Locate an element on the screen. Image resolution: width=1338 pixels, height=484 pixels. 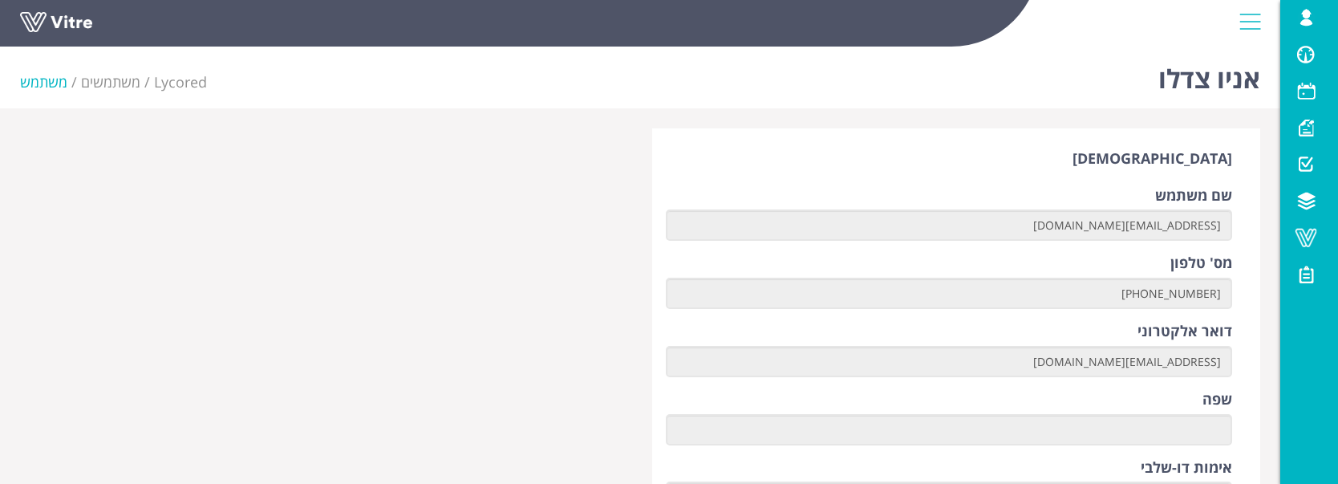
label: שפה is located at coordinates (1216, 399).